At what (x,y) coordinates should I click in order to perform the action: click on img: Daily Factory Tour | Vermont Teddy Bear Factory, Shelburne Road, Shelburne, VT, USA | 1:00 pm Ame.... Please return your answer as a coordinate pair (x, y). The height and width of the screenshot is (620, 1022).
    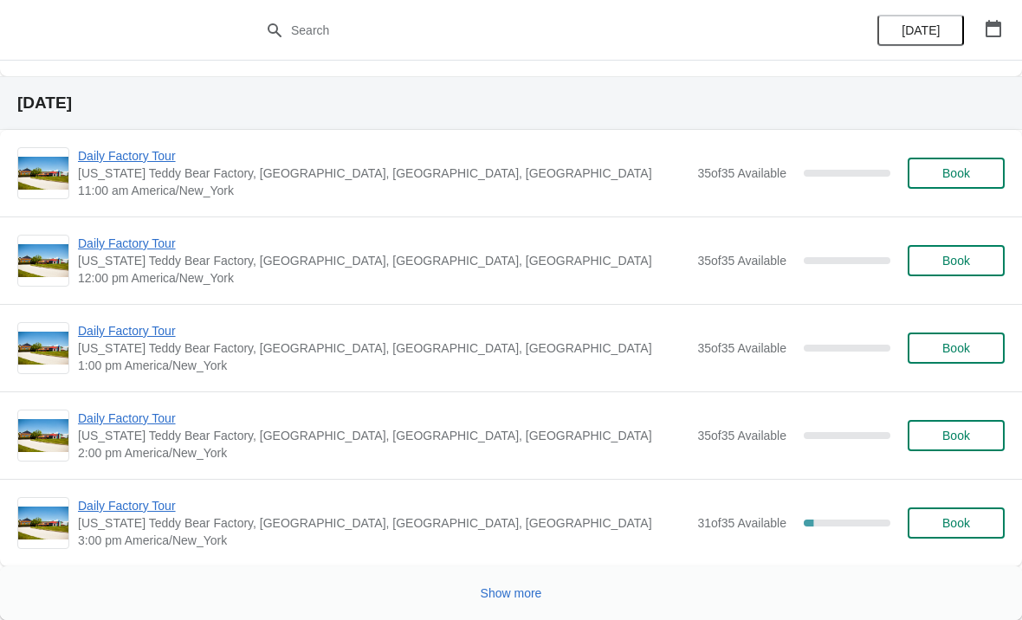
    Looking at the image, I should click on (43, 348).